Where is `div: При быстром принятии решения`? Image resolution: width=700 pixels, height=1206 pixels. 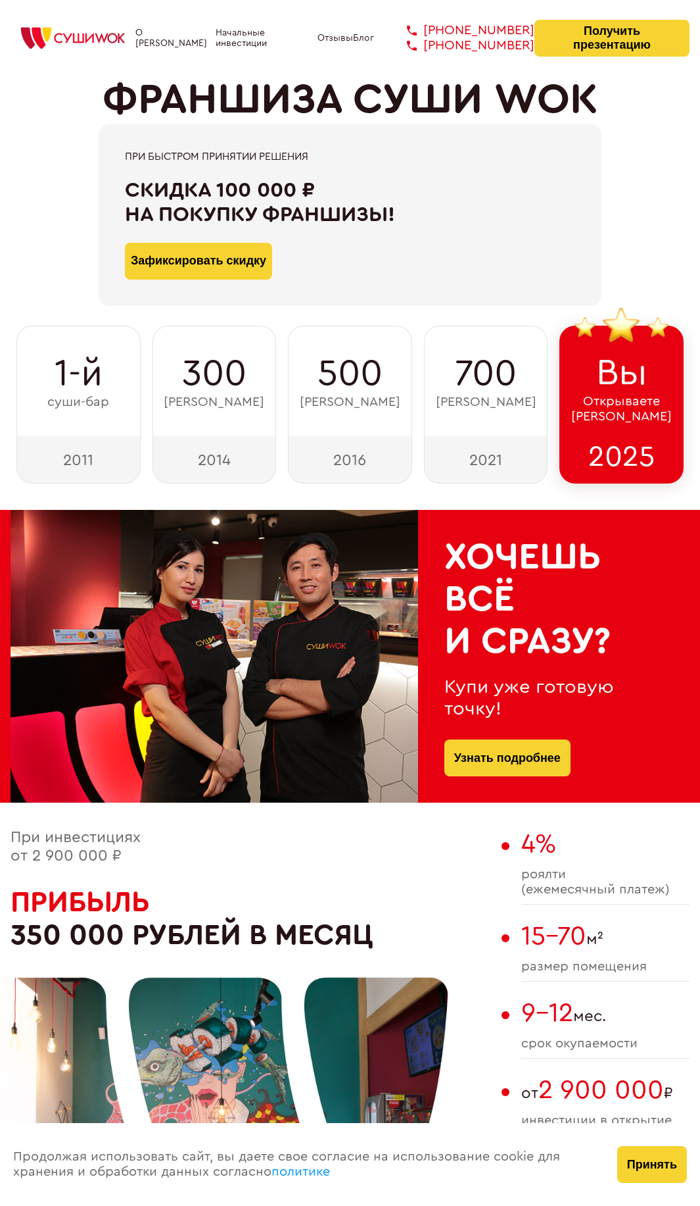 div: При быстром принятии решения is located at coordinates (350, 157).